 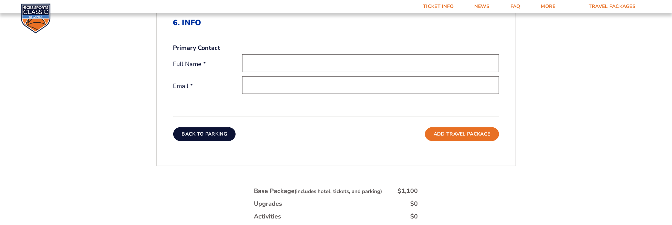 What do you see at coordinates (339, 192) in the screenshot?
I see `small: (includes hotel, tickets, and parking)` at bounding box center [339, 192].